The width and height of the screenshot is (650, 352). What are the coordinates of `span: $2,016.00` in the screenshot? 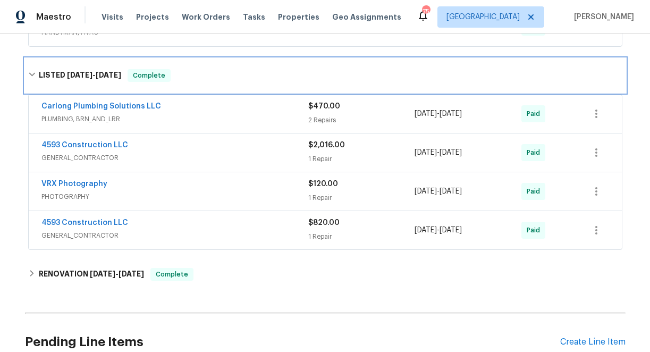 It's located at (326, 145).